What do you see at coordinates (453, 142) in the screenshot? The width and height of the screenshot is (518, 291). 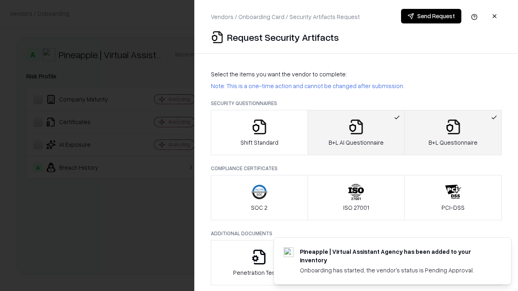 I see `p: B+L Questionnaire` at bounding box center [453, 142].